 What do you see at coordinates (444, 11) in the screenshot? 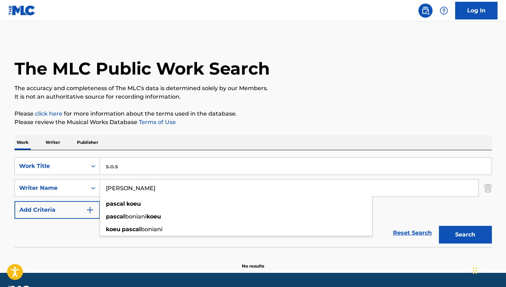
I see `img: help` at bounding box center [444, 11].